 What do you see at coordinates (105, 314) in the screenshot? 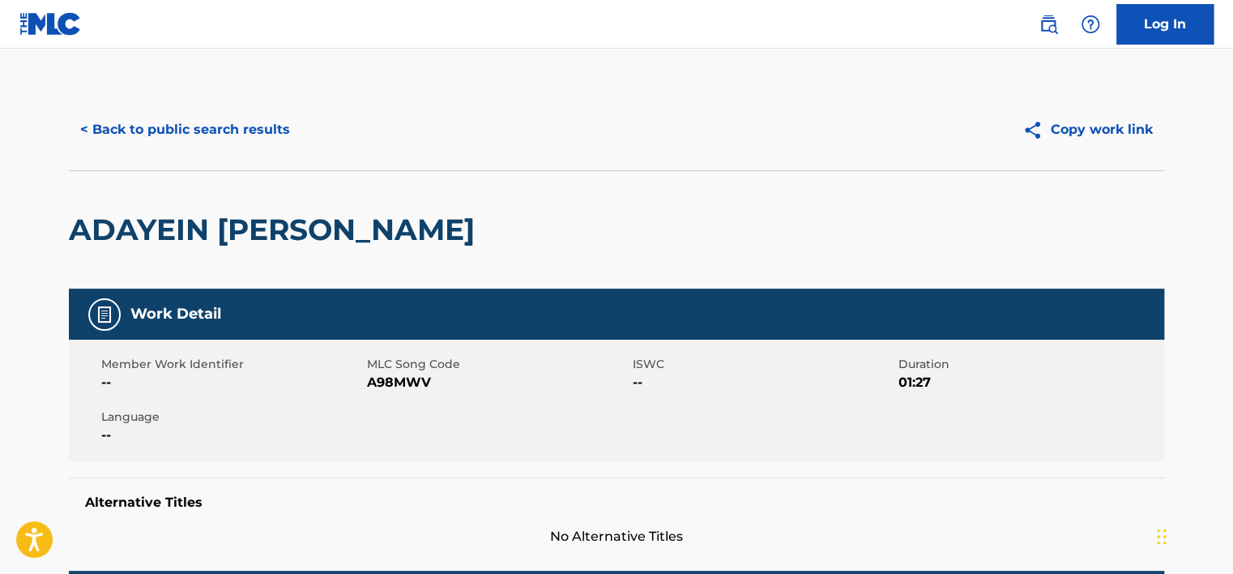
I see `img: Work Detail` at bounding box center [105, 314].